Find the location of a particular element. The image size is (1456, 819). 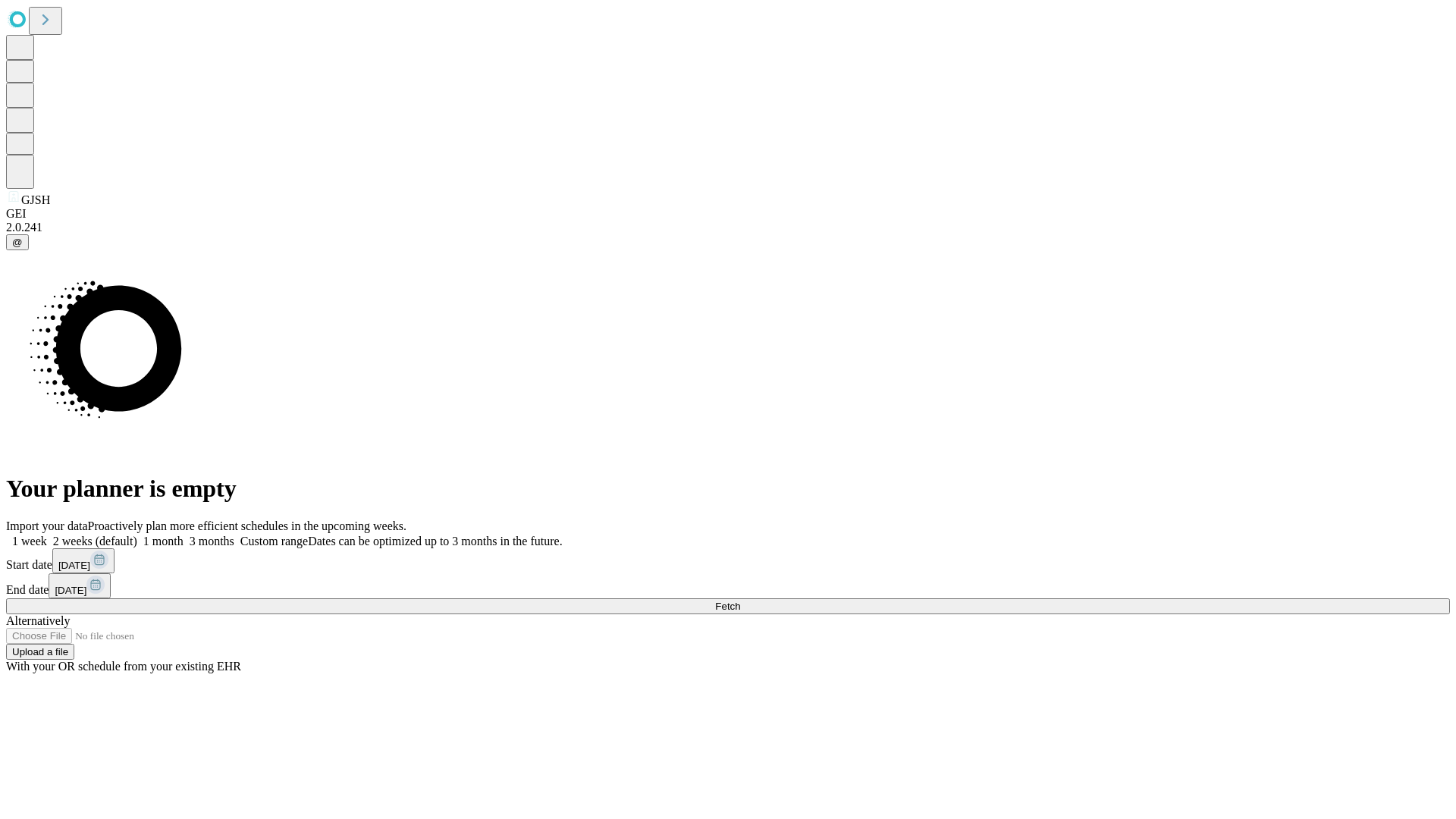

span: Fetch is located at coordinates (727, 606).